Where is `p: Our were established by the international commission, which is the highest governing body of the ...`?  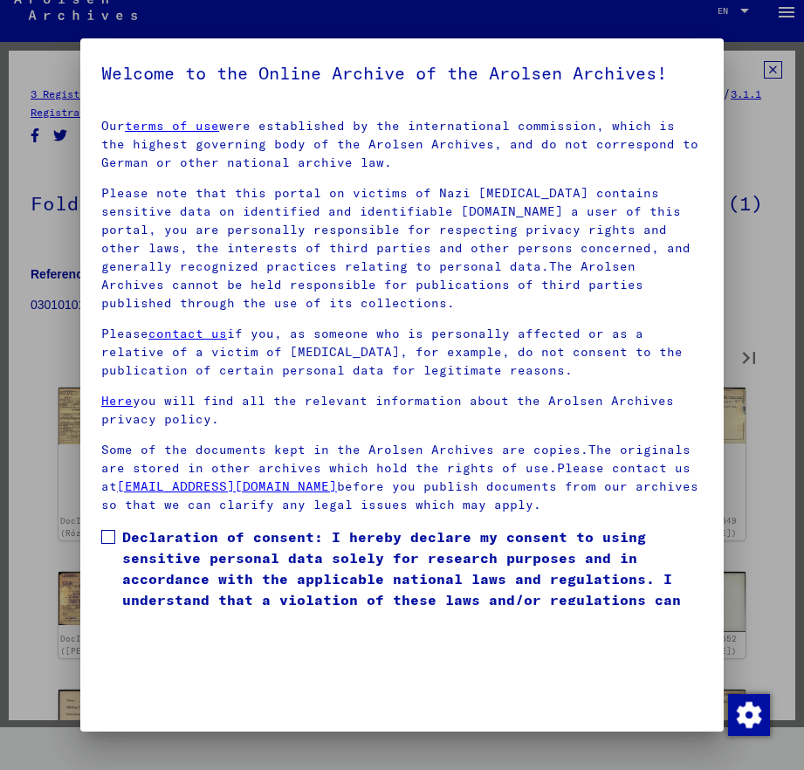
p: Our were established by the international commission, which is the highest governing body of the ... is located at coordinates (402, 144).